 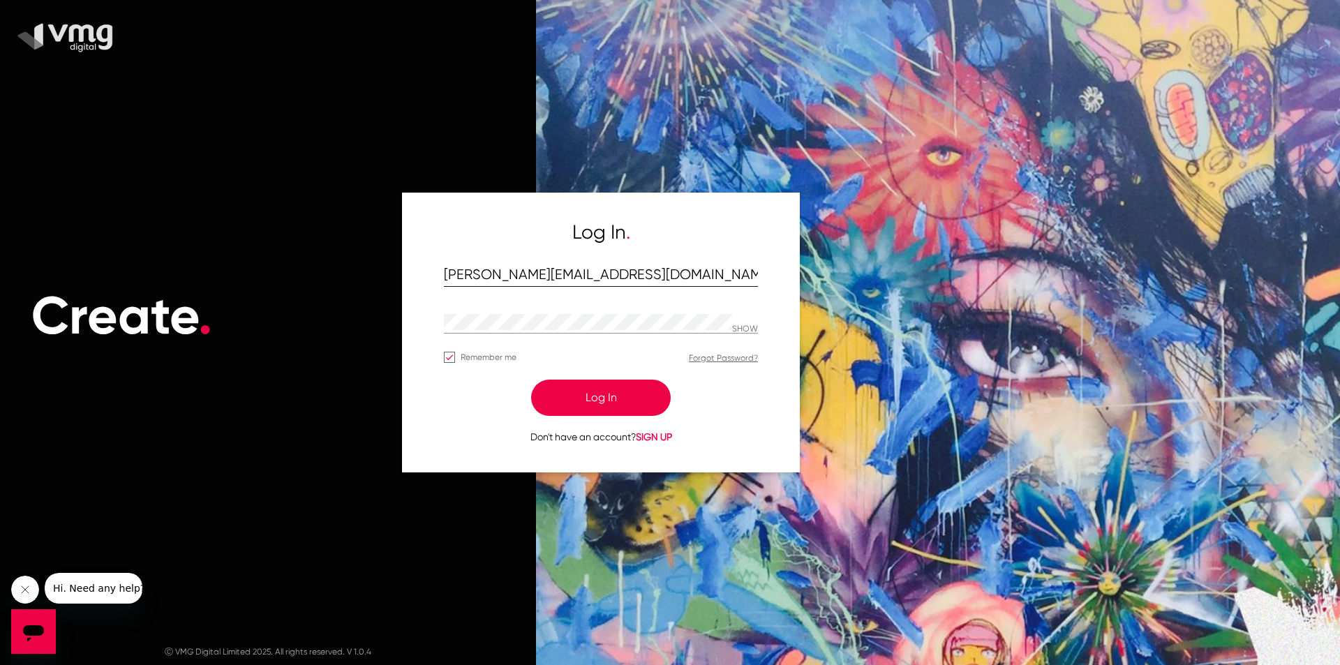 What do you see at coordinates (54, 15) in the screenshot?
I see `span: Hi. Need any help?` at bounding box center [54, 15].